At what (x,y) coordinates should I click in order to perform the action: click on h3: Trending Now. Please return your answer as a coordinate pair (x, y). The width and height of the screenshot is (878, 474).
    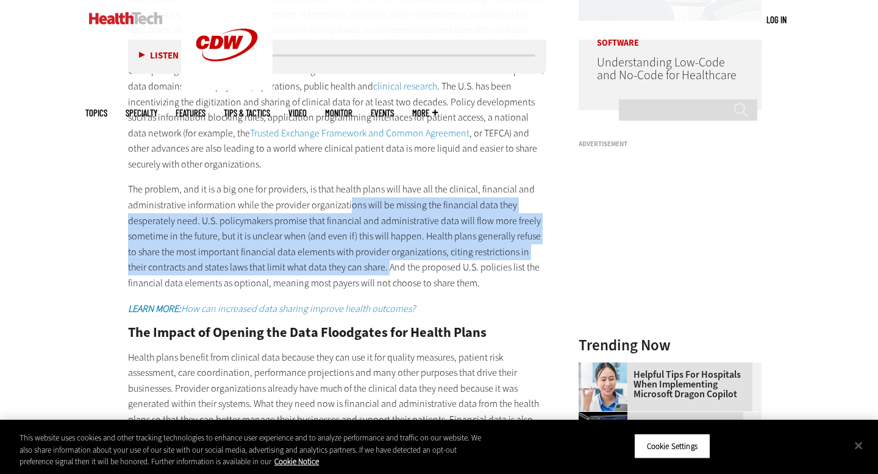
    Looking at the image, I should click on (670, 345).